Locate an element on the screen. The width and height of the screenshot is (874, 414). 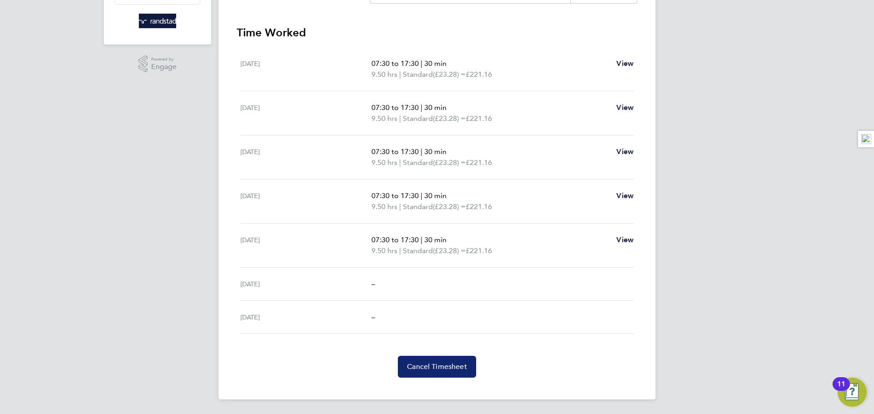
img: randstad-logo-retina.png is located at coordinates (157, 21).